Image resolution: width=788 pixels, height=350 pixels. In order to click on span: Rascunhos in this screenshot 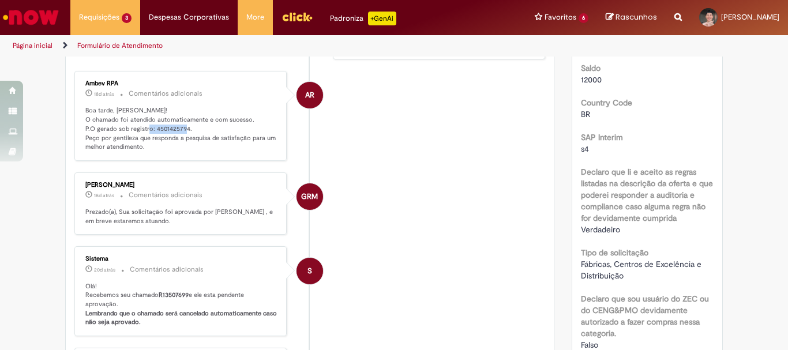, I will do `click(637, 17)`.